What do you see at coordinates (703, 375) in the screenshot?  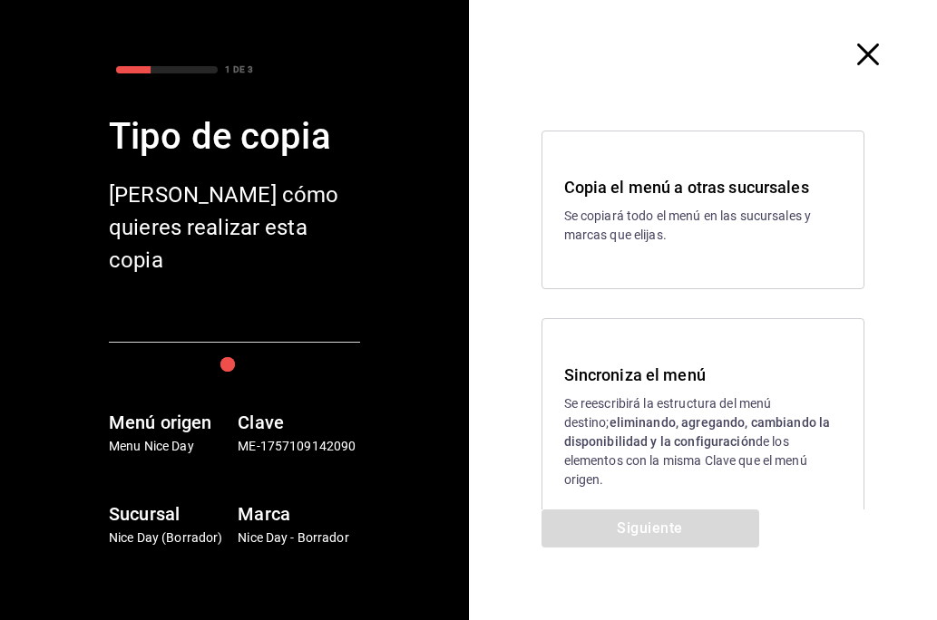 I see `h3: Sincroniza el menú` at bounding box center [703, 375].